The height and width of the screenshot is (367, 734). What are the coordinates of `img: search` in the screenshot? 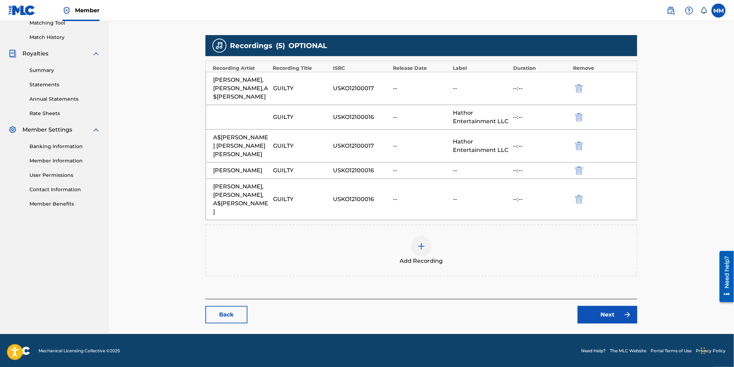 It's located at (671, 11).